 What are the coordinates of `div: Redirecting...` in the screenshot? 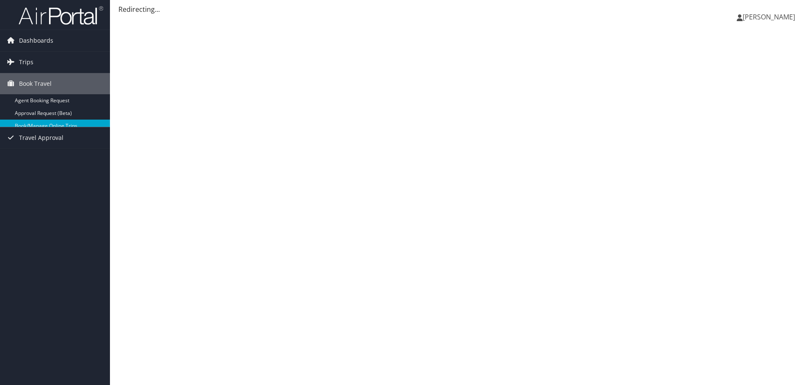 It's located at (461, 9).